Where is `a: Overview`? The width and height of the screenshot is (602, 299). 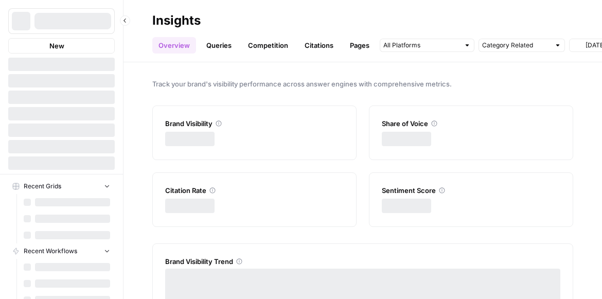 a: Overview is located at coordinates (174, 45).